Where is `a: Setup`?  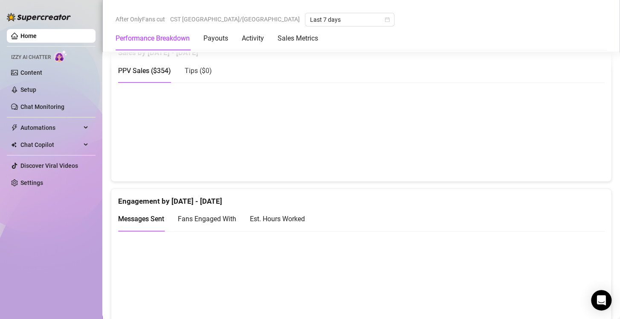
a: Setup is located at coordinates (28, 90).